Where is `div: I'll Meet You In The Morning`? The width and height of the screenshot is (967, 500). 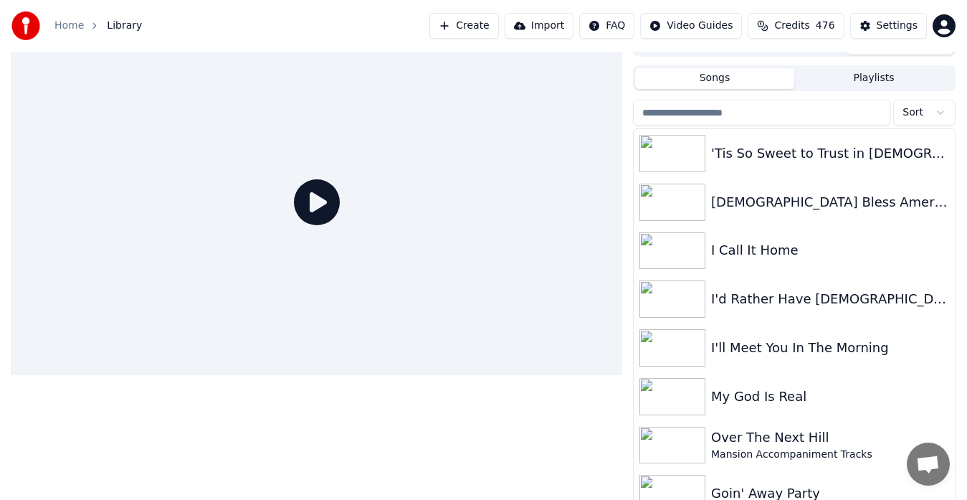
div: I'll Meet You In The Morning is located at coordinates (830, 348).